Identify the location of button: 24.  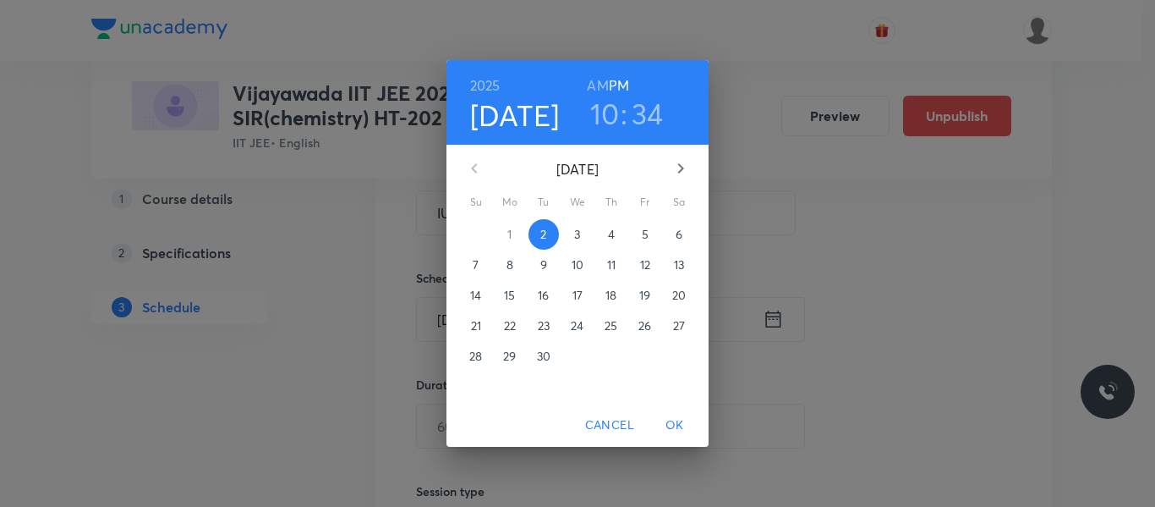
(578, 326).